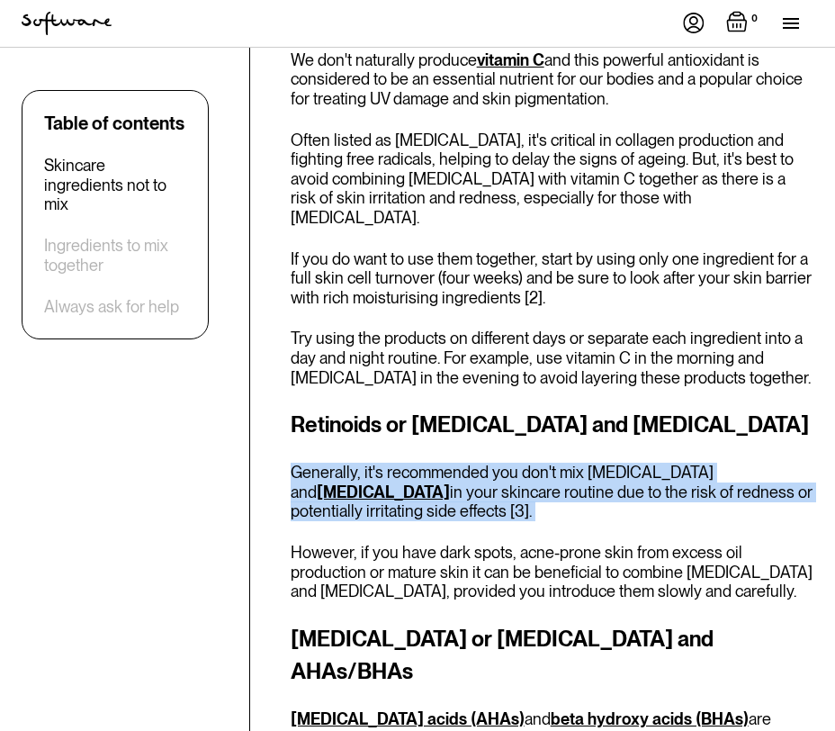 The width and height of the screenshot is (835, 731). Describe the element at coordinates (551, 79) in the screenshot. I see `p: We don't naturally produce and this powerful antioxidant is considered to be an essential nutrien...` at that location.